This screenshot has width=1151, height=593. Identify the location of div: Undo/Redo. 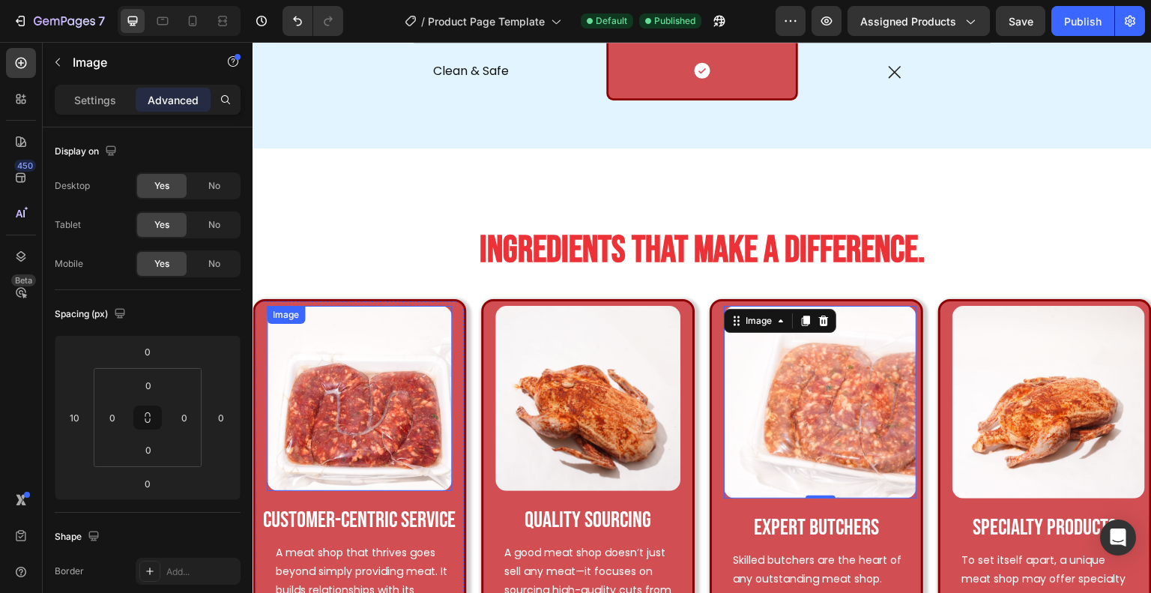
(312, 21).